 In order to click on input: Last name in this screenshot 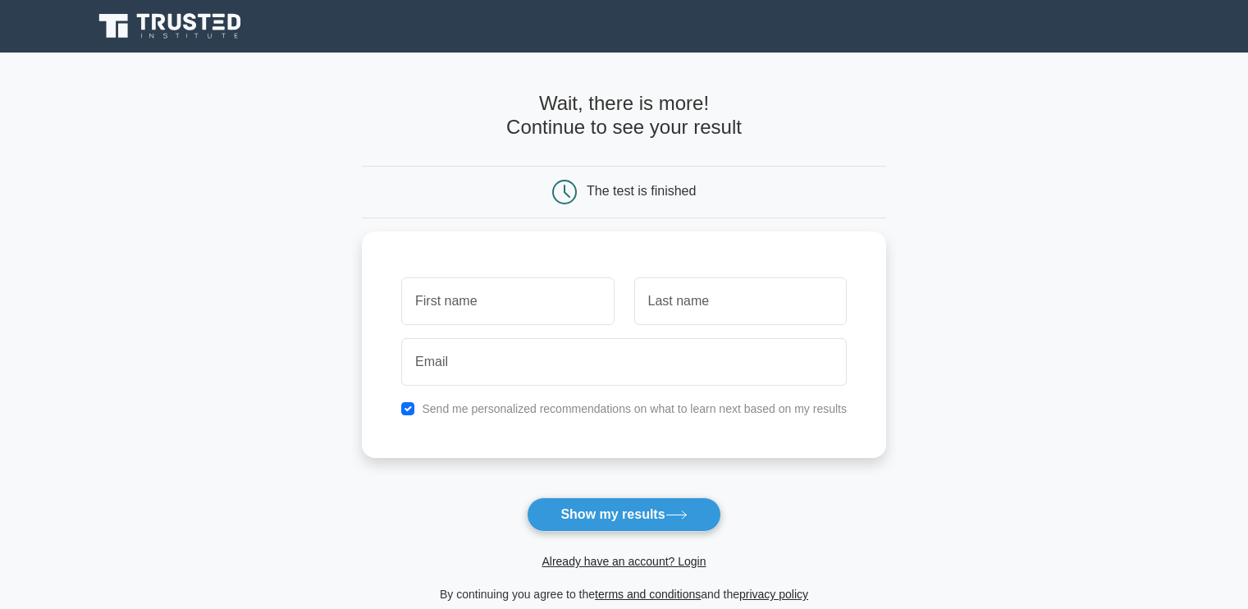, I will do `click(740, 301)`.